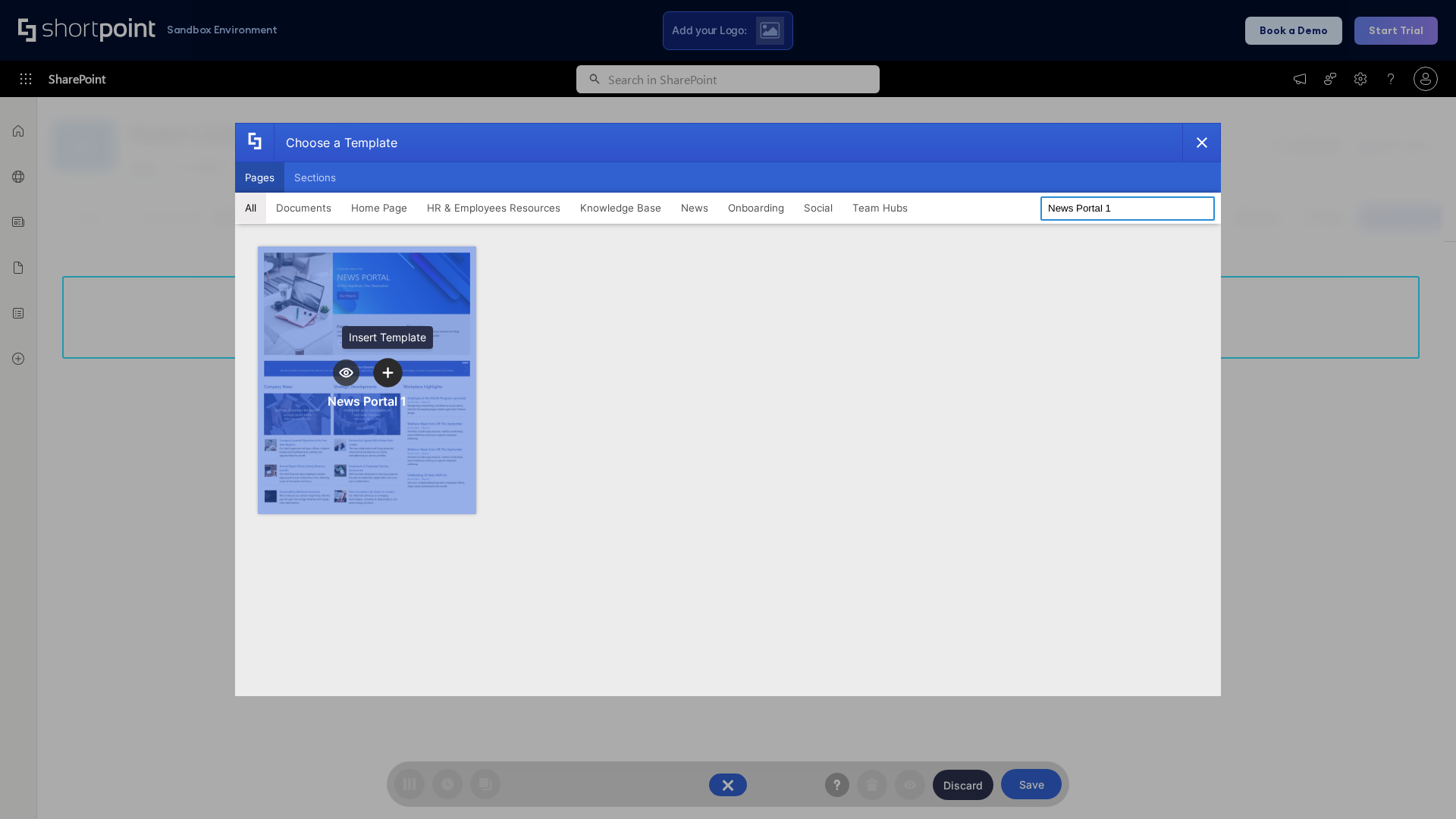 This screenshot has height=819, width=1456. What do you see at coordinates (1128, 208) in the screenshot?
I see `input: Search` at bounding box center [1128, 208].